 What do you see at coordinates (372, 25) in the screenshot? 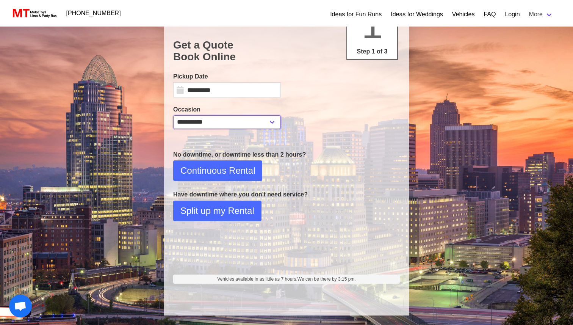
I see `span: 1` at bounding box center [372, 25].